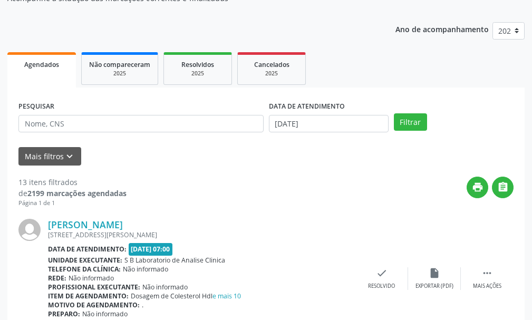  I want to click on input: Selecione um intervalo, so click(328, 124).